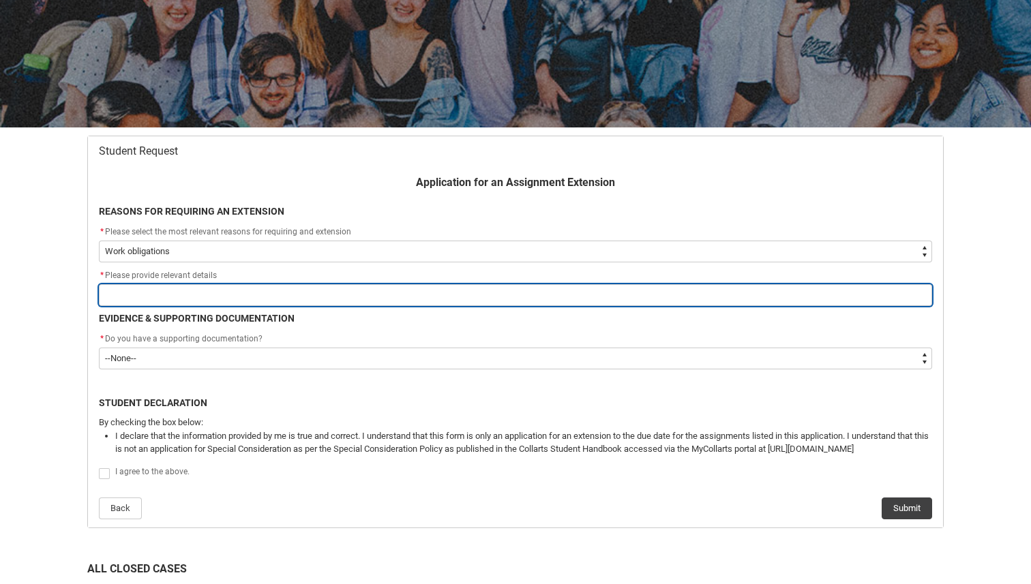 The width and height of the screenshot is (1031, 584). I want to click on span: Do you have a supporting documentation?, so click(183, 339).